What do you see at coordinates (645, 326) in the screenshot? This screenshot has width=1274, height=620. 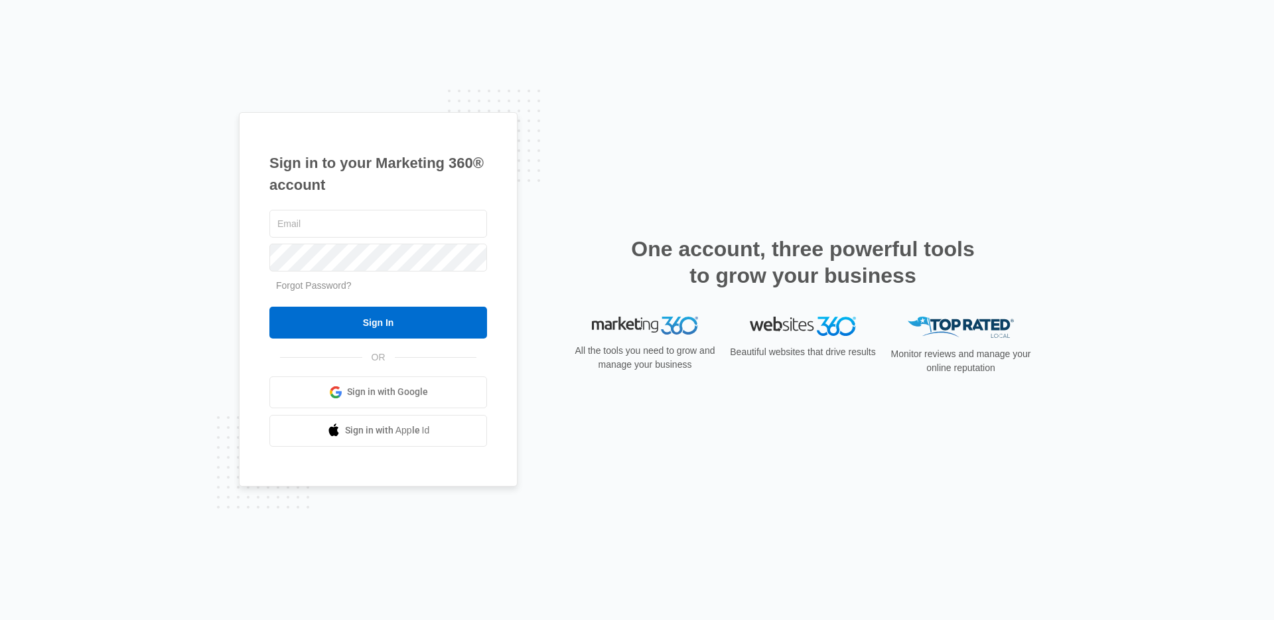 I see `img: Marketing 360` at bounding box center [645, 326].